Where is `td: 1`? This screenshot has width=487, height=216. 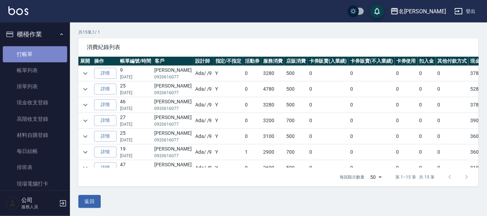
td: 1 is located at coordinates (252, 152).